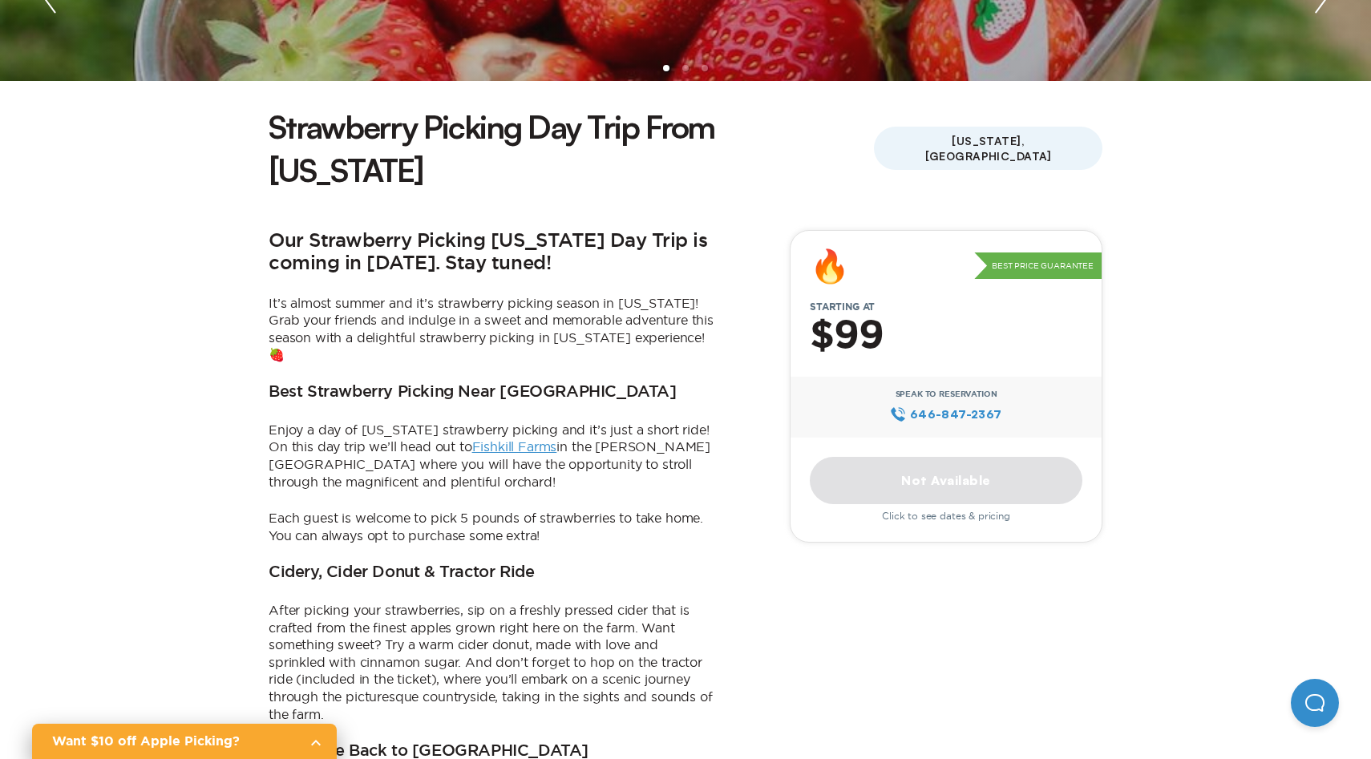 The width and height of the screenshot is (1371, 759). What do you see at coordinates (1038, 266) in the screenshot?
I see `p: Best Price Guarantee` at bounding box center [1038, 266].